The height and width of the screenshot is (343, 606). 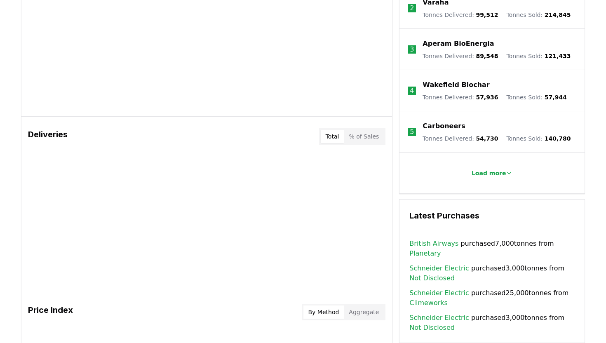 I want to click on span: 140,780, so click(x=558, y=138).